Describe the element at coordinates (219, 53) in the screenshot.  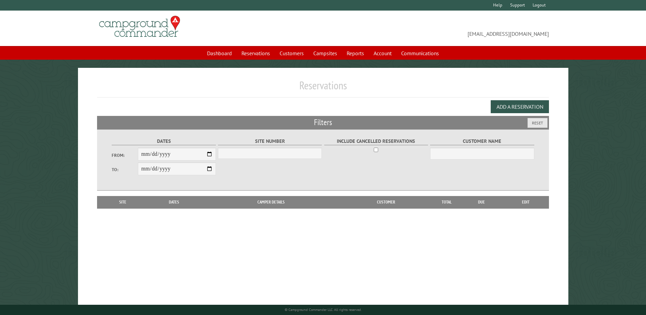
I see `a: Dashboard` at that location.